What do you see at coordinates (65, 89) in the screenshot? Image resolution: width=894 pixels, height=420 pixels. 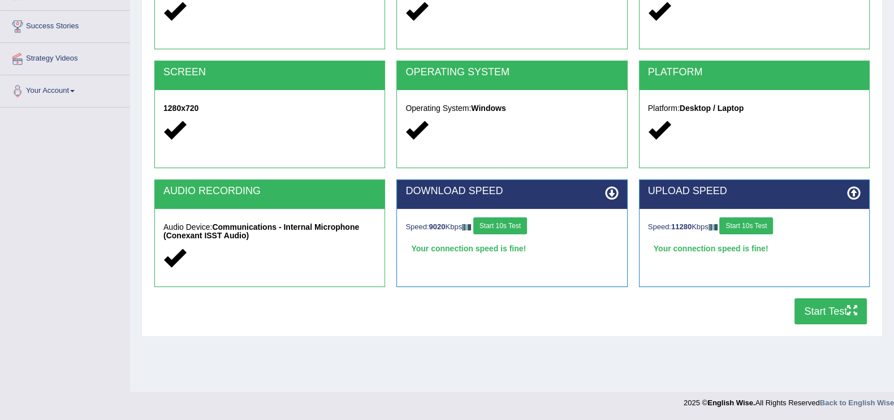 I see `a: Your Account` at bounding box center [65, 89].